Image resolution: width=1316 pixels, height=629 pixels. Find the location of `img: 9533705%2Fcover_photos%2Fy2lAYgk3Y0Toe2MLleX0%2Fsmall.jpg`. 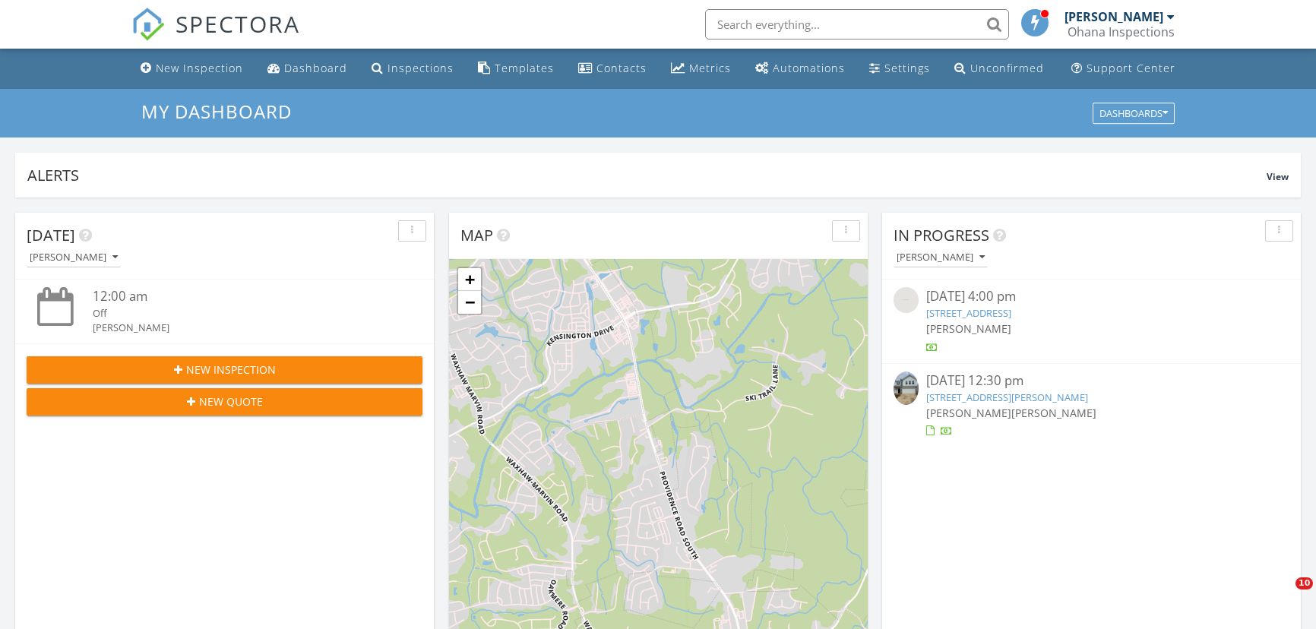

img: 9533705%2Fcover_photos%2Fy2lAYgk3Y0Toe2MLleX0%2Fsmall.jpg is located at coordinates (906, 388).